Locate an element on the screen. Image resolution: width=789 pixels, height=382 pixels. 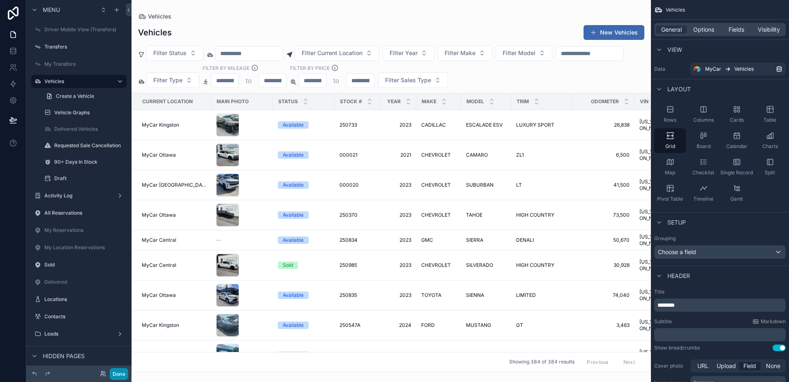
a: Driver Mobile View (Transfers) is located at coordinates (79, 30).